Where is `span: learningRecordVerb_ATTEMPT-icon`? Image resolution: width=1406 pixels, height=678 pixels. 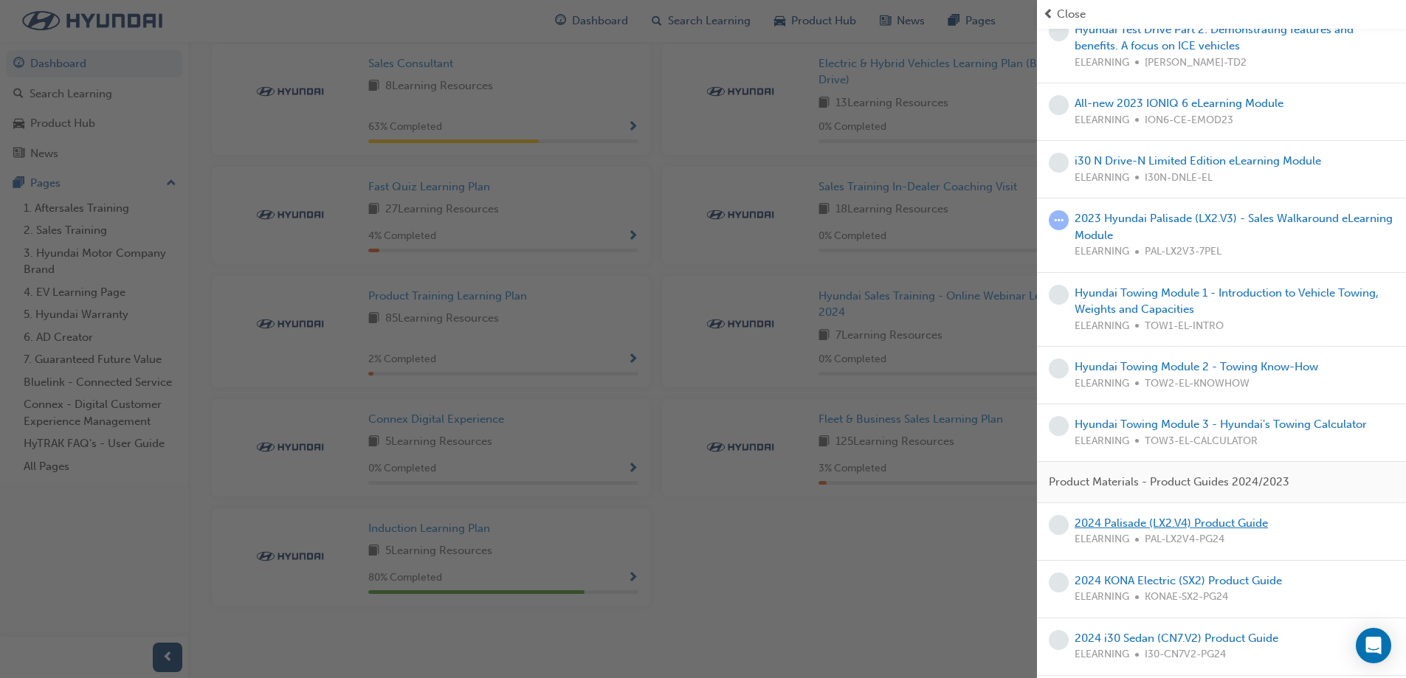 span: learningRecordVerb_ATTEMPT-icon is located at coordinates (1058, 220).